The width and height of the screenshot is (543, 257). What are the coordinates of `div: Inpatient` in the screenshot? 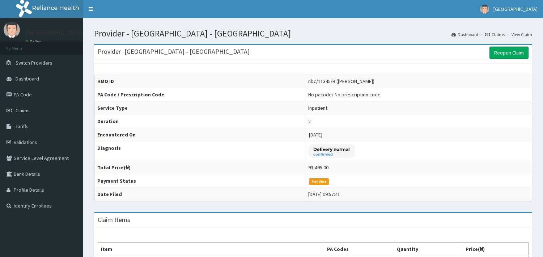 It's located at (317, 108).